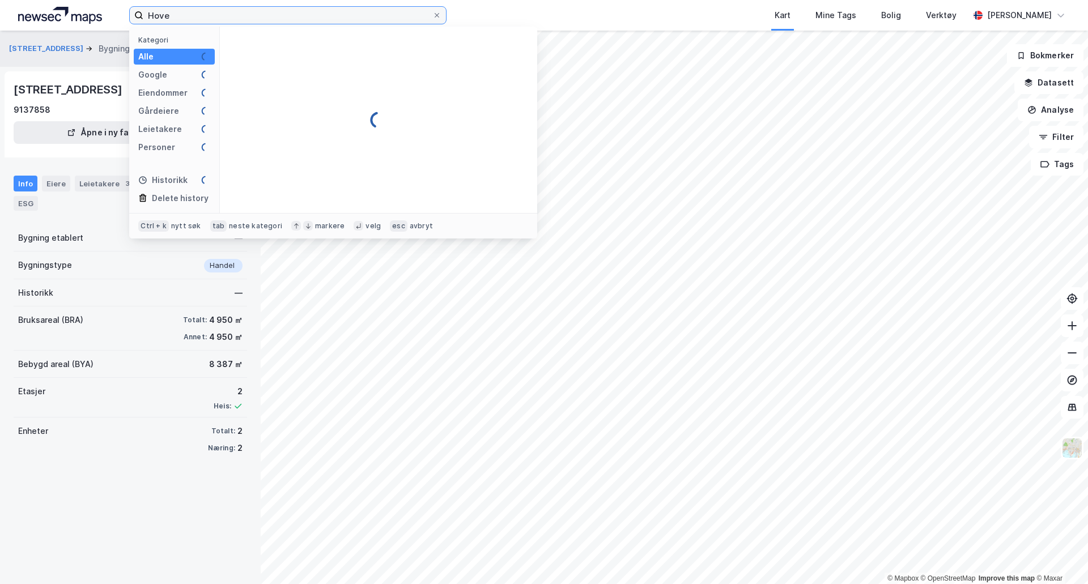 The width and height of the screenshot is (1088, 584). Describe the element at coordinates (1045, 56) in the screenshot. I see `button: Bokmerker` at that location.